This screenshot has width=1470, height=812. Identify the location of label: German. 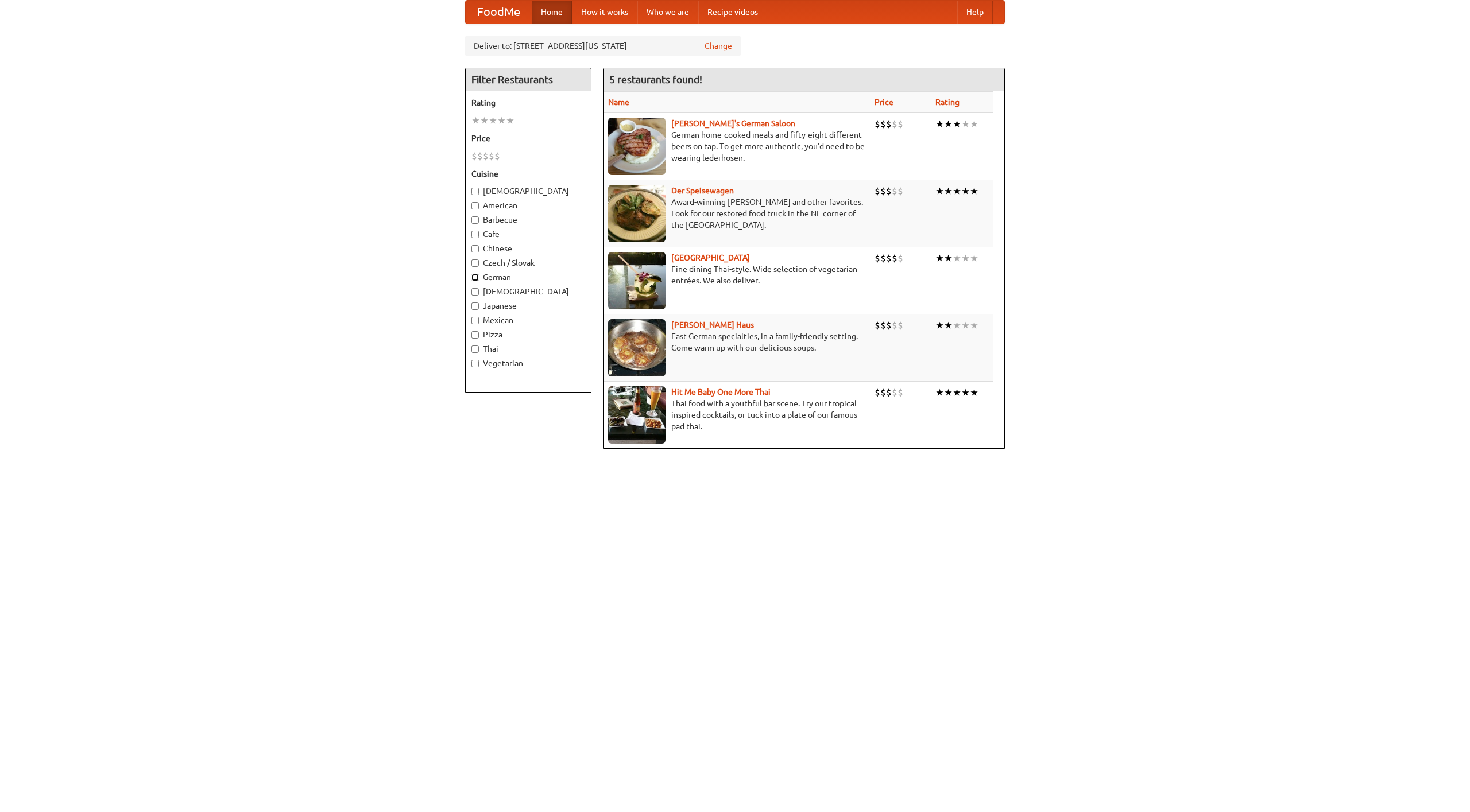
(528, 277).